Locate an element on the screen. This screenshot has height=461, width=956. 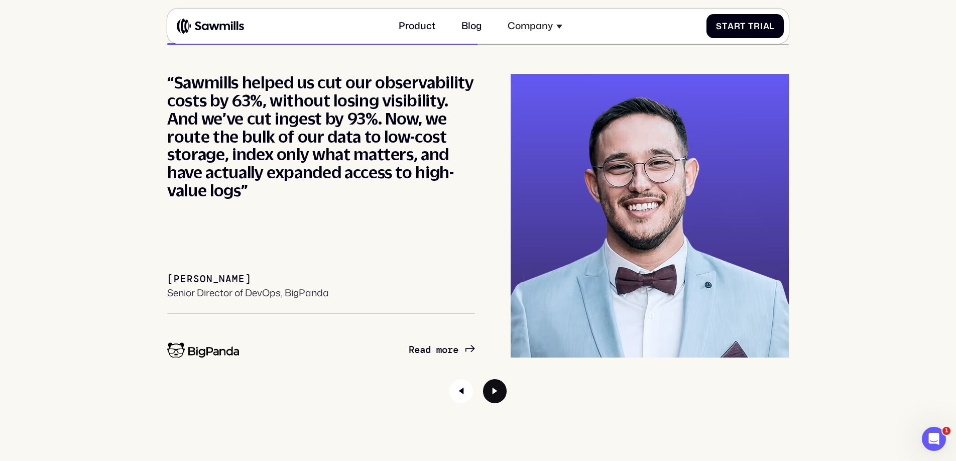
a: Product is located at coordinates (417, 26).